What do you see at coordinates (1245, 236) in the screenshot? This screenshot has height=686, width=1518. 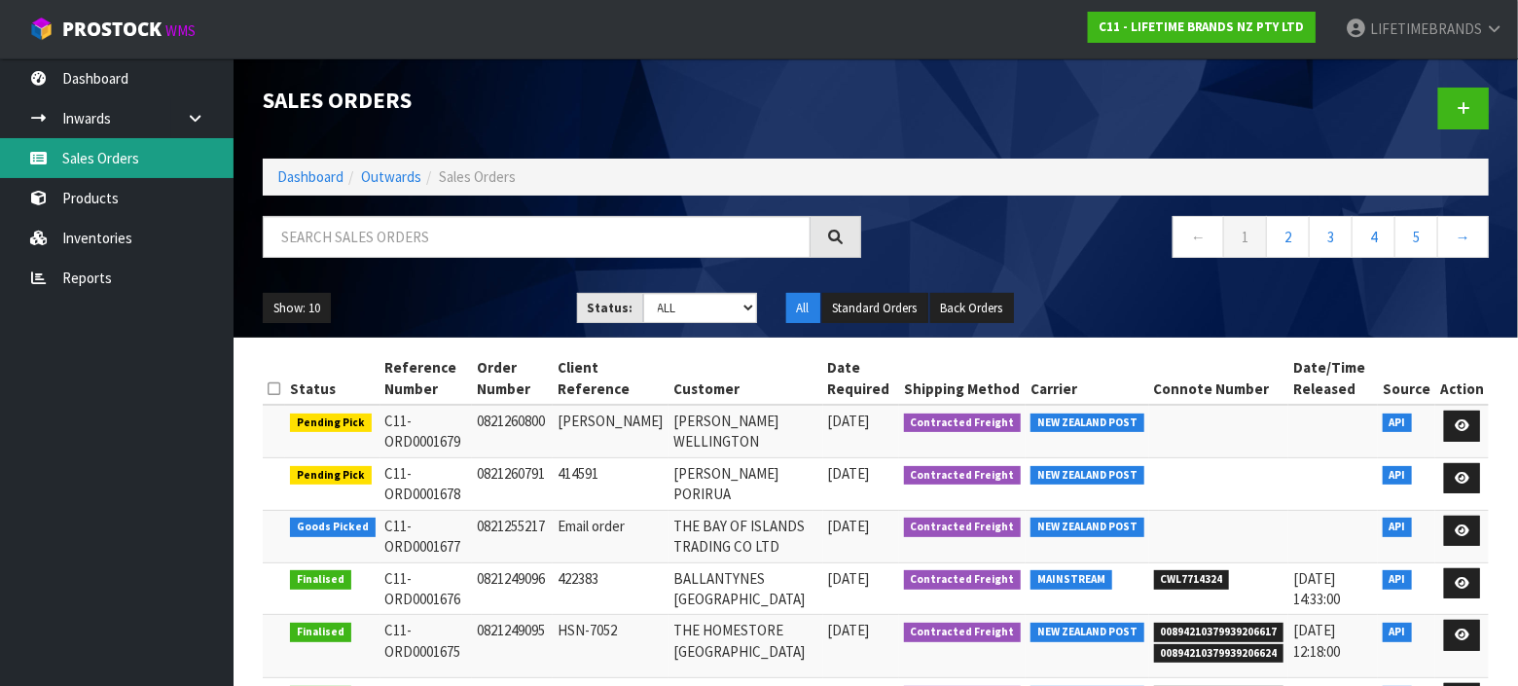 I see `a: 1` at bounding box center [1245, 236].